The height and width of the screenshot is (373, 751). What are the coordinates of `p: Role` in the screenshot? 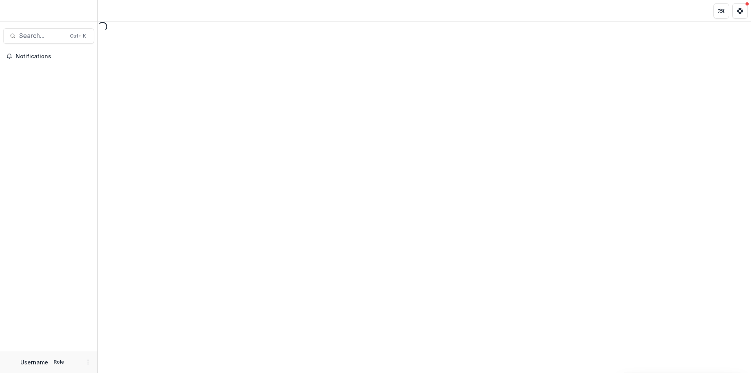 It's located at (59, 362).